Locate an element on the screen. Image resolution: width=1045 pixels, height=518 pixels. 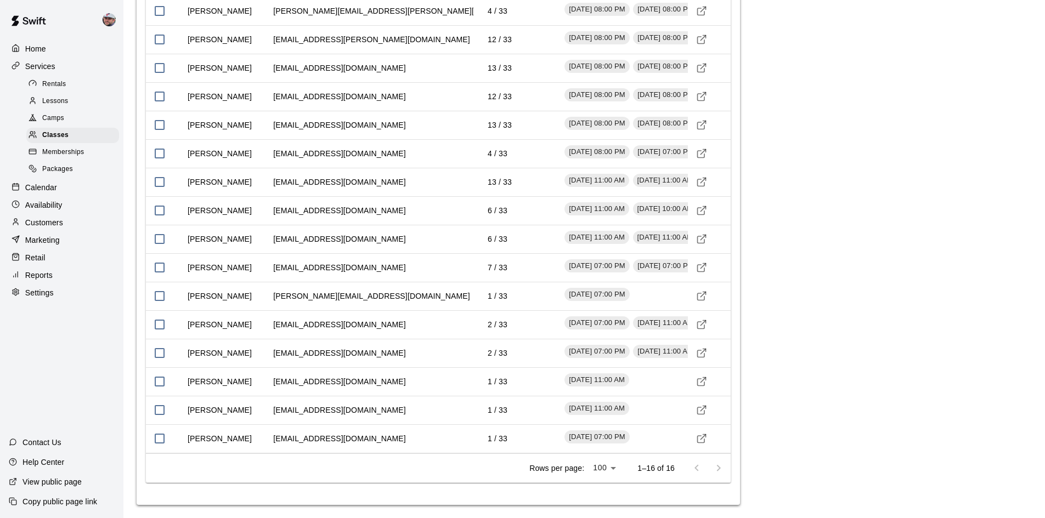
p: Contact Us is located at coordinates (42, 443).